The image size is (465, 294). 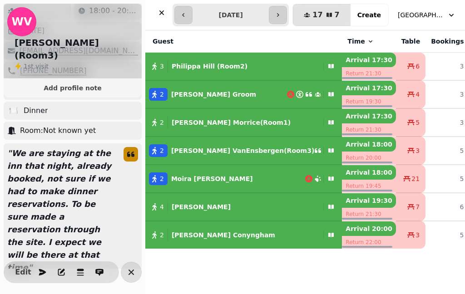 I want to click on span: WV, so click(x=21, y=22).